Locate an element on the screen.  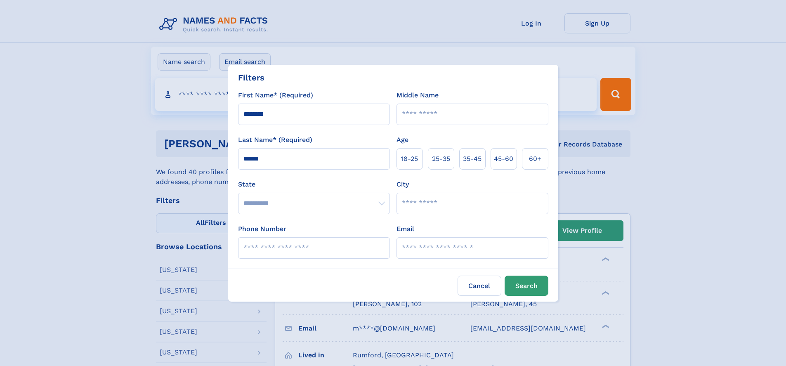
label: Middle Name is located at coordinates (417, 95).